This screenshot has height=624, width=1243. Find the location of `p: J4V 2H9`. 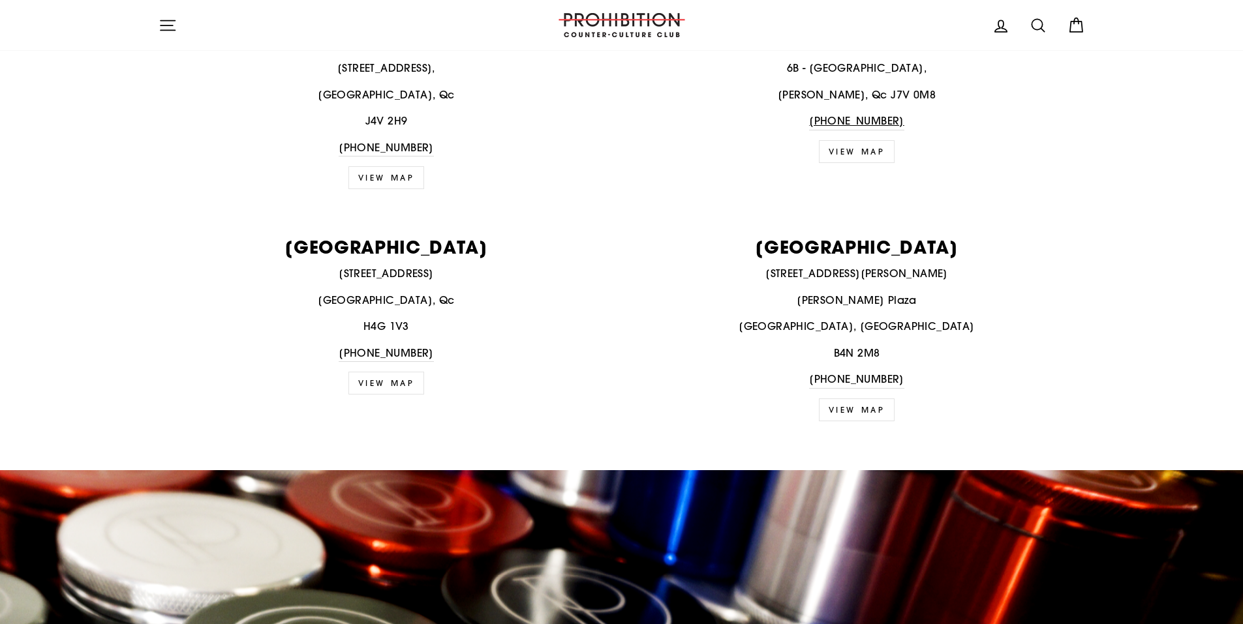

p: J4V 2H9 is located at coordinates (386, 121).